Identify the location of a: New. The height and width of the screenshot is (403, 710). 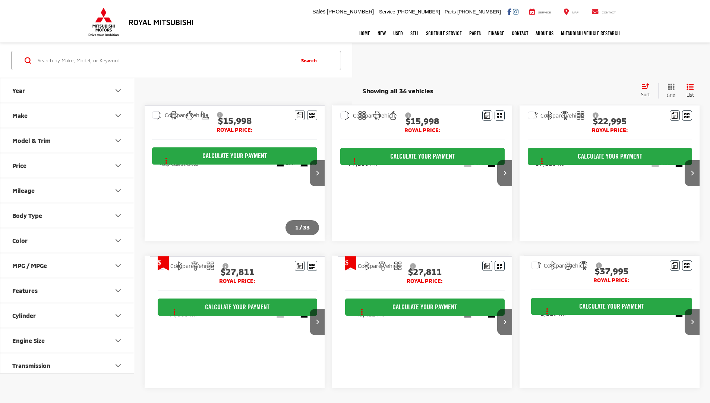
(382, 33).